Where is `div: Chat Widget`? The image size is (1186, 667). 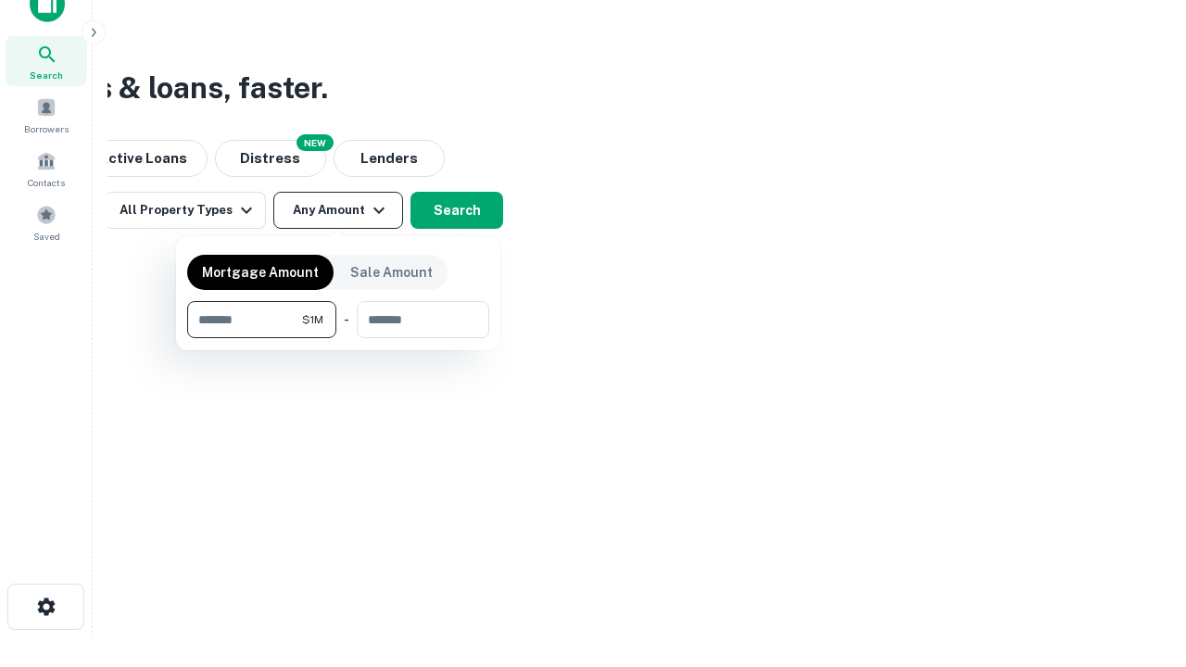
div: Chat Widget is located at coordinates (1139, 563).